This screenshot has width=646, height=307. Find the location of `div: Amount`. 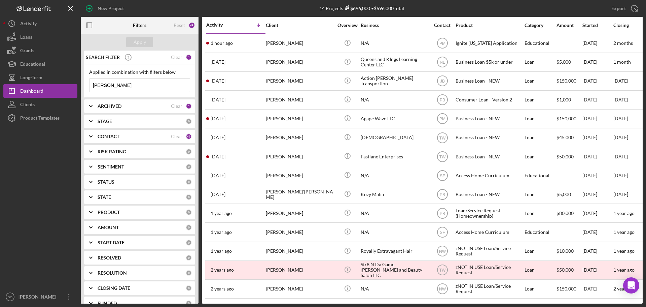

div: Amount is located at coordinates (569, 25).